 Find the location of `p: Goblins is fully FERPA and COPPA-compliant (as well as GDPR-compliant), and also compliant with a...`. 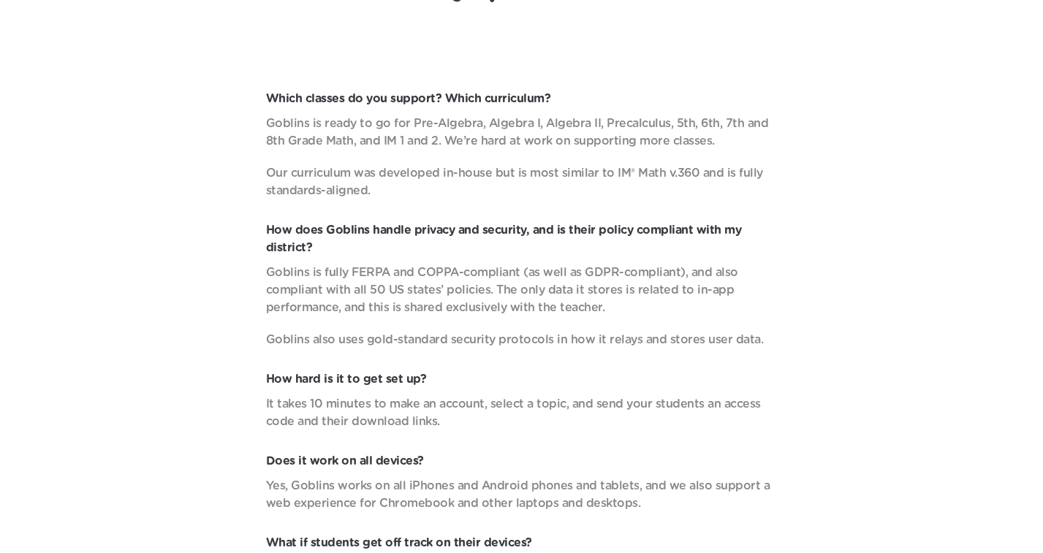

p: Goblins is fully FERPA and COPPA-compliant (as well as GDPR-compliant), and also compliant with a... is located at coordinates (522, 290).